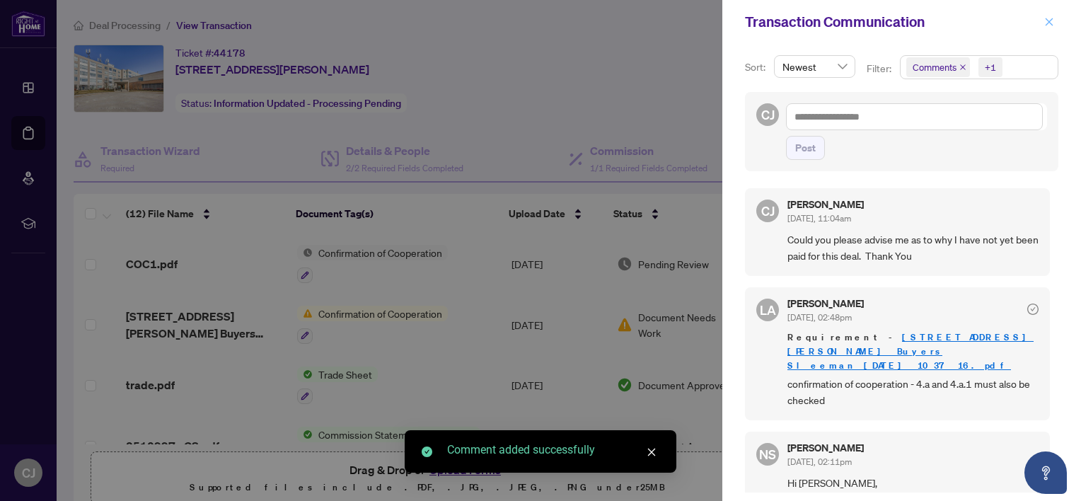 Image resolution: width=1081 pixels, height=501 pixels. What do you see at coordinates (767, 454) in the screenshot?
I see `span: NS` at bounding box center [767, 454].